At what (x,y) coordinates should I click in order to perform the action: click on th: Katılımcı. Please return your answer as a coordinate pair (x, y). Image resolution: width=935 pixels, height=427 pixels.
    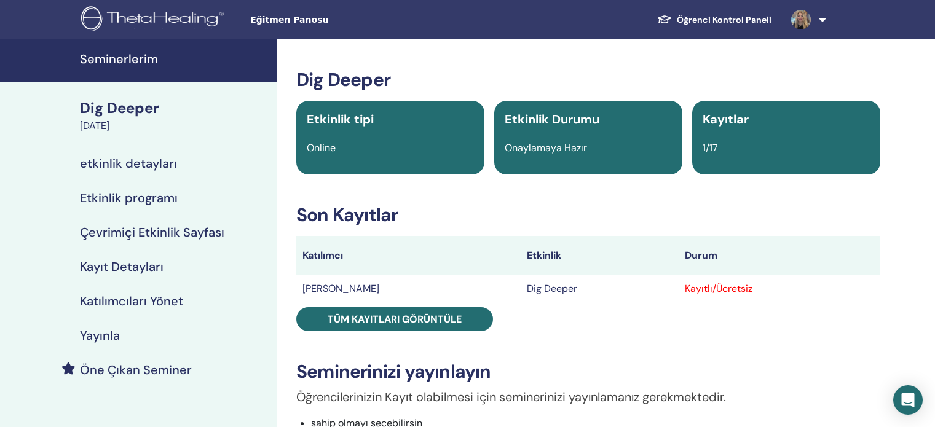
    Looking at the image, I should click on (408, 256).